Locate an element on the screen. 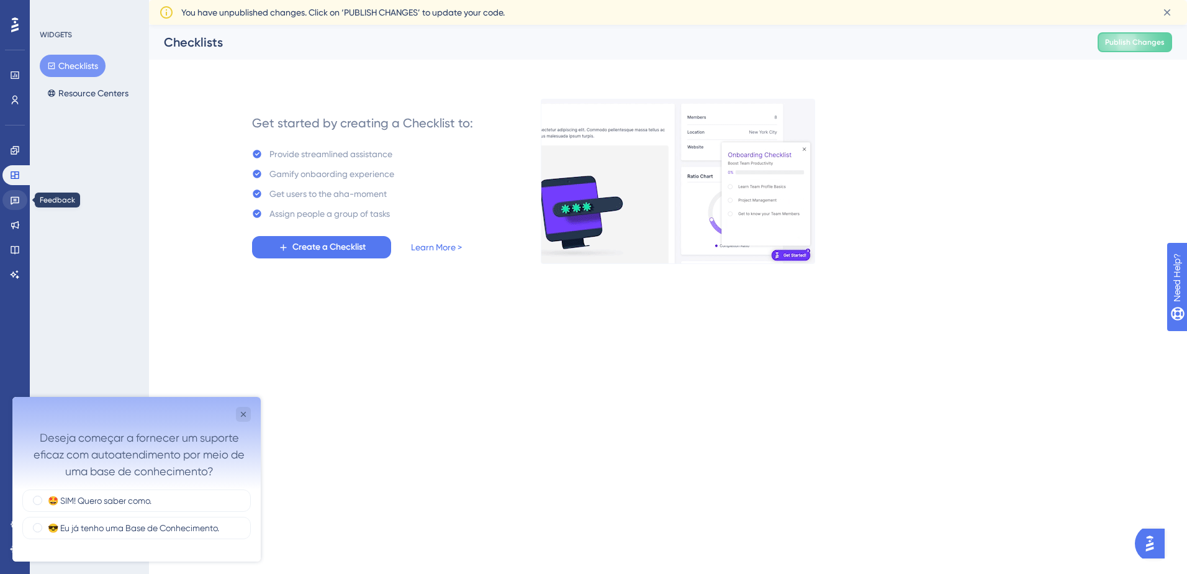 This screenshot has width=1187, height=574. div: Get users to the aha-moment is located at coordinates (328, 194).